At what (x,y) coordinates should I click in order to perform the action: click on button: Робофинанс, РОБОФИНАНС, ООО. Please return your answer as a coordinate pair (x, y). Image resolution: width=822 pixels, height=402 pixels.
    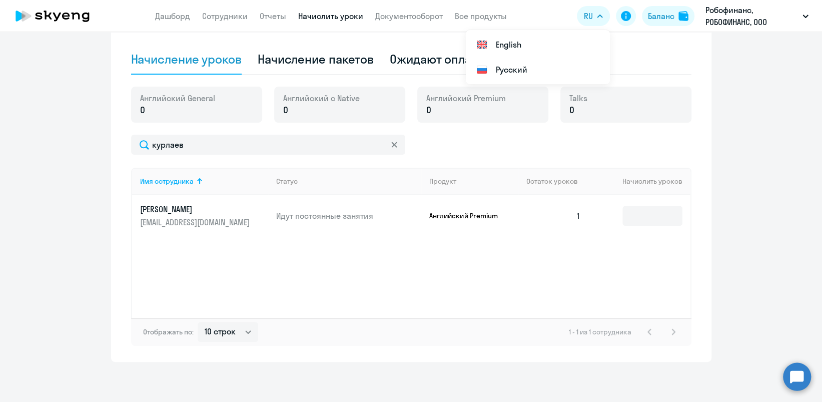
    Looking at the image, I should click on (757, 16).